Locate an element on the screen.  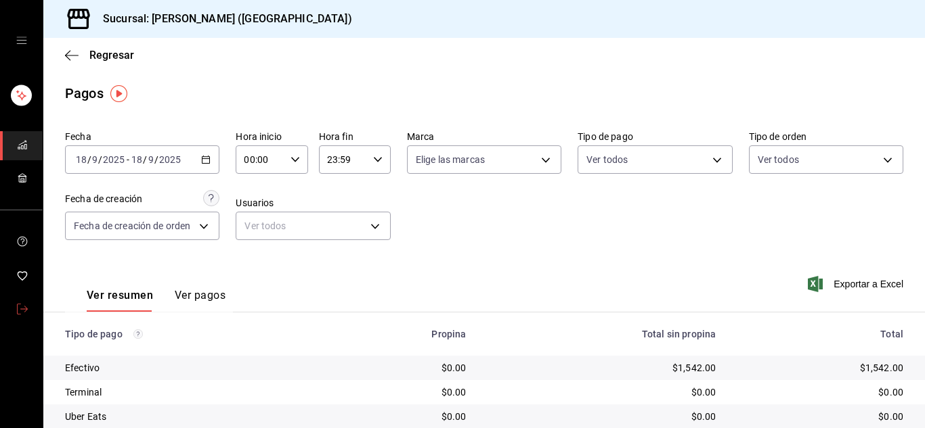
div: Ver todos is located at coordinates (313, 226).